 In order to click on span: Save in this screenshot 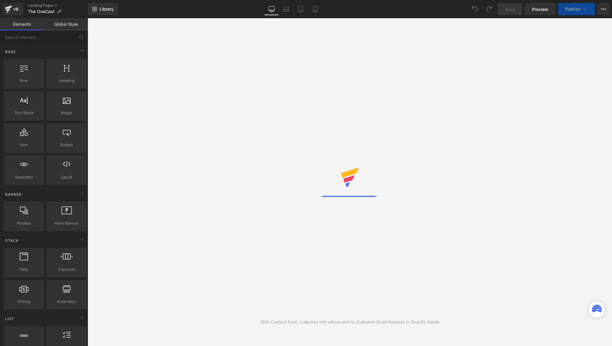, I will do `click(510, 9)`.